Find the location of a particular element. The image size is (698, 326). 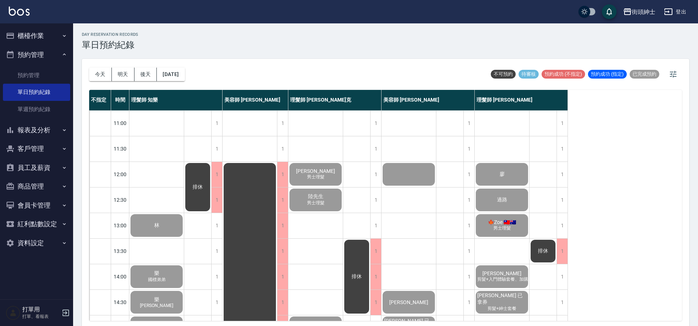

button: 紅利點數設定 is located at coordinates (37, 224).